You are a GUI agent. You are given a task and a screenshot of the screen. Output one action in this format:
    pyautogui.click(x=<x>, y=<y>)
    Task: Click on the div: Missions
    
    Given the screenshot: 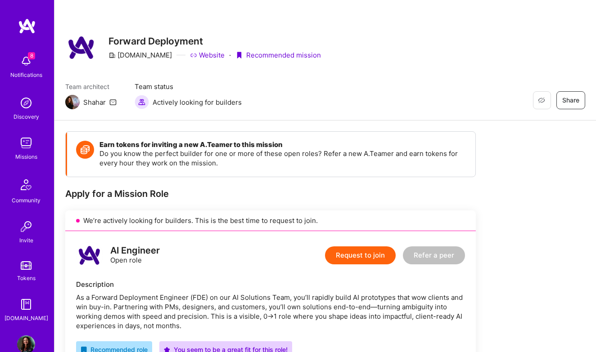 What is the action you would take?
    pyautogui.click(x=26, y=157)
    